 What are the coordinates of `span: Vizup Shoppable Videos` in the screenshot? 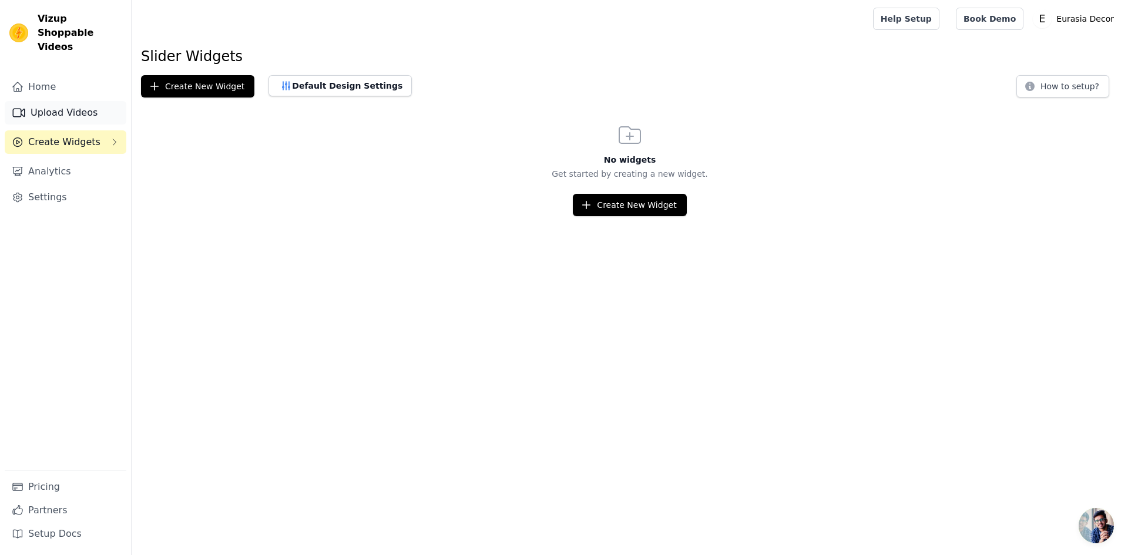 It's located at (79, 33).